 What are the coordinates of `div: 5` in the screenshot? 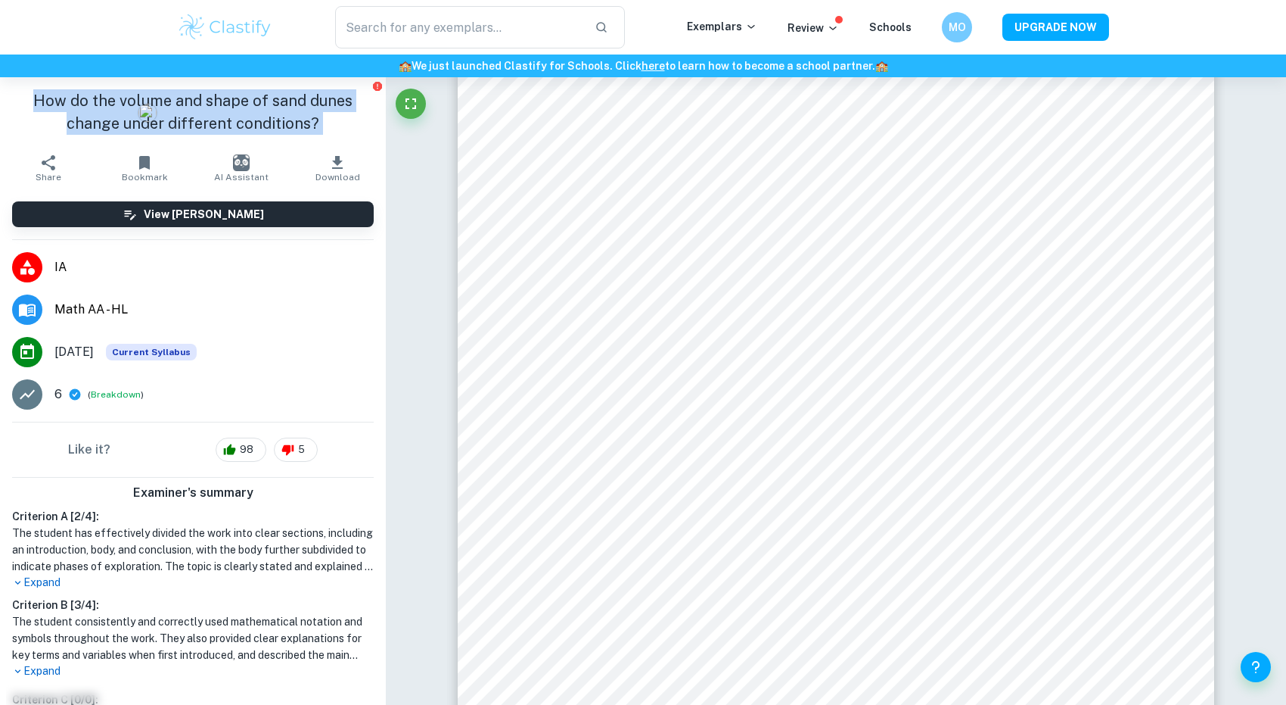 It's located at (296, 449).